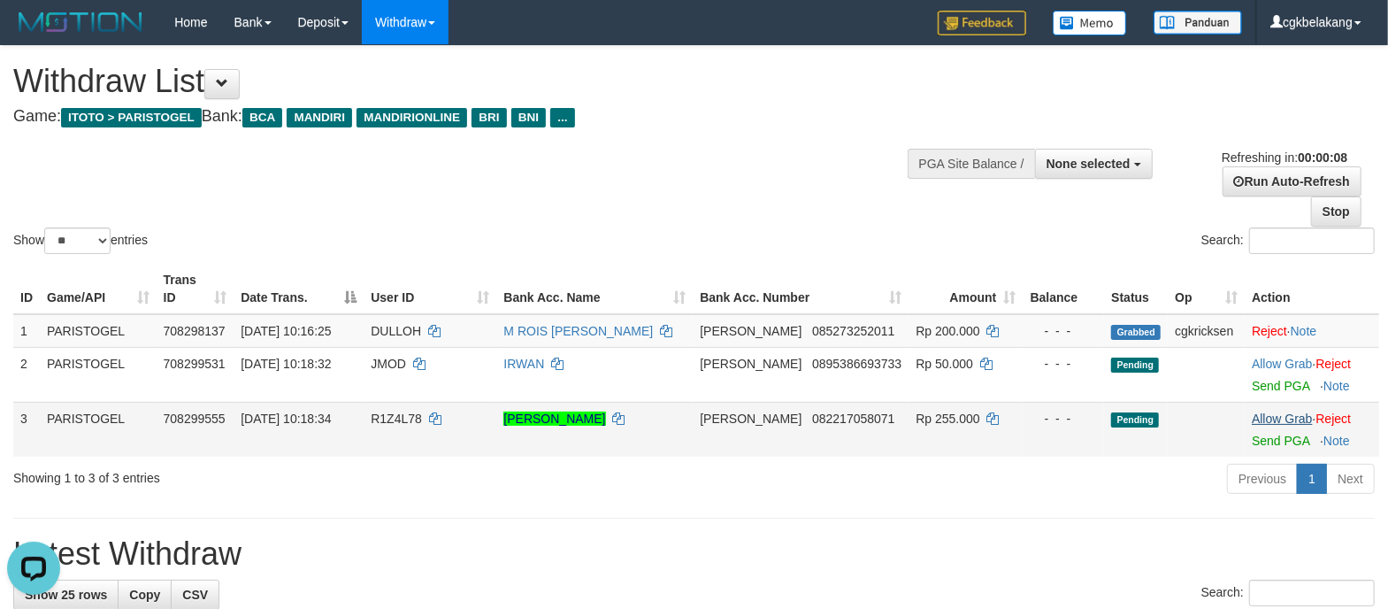 This screenshot has height=609, width=1388. I want to click on a: Previous, so click(1263, 479).